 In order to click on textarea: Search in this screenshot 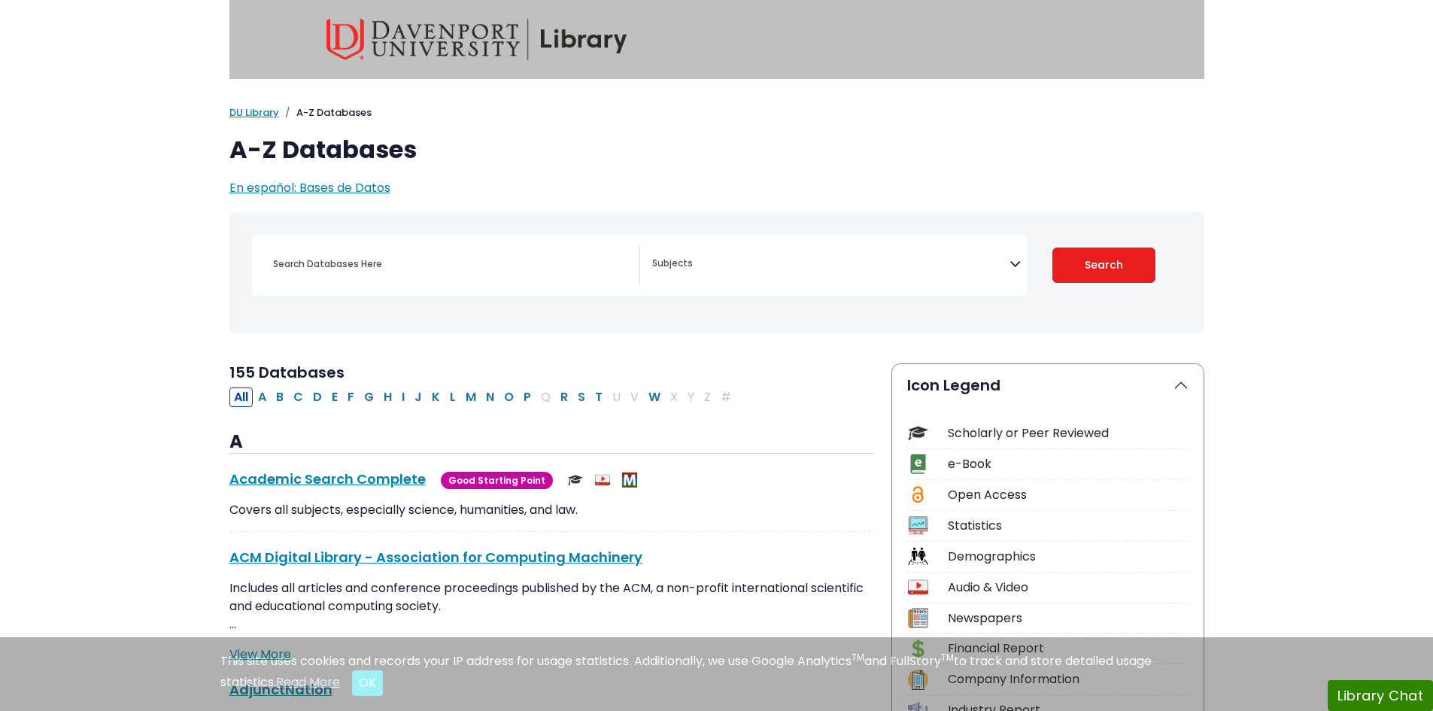, I will do `click(830, 265)`.